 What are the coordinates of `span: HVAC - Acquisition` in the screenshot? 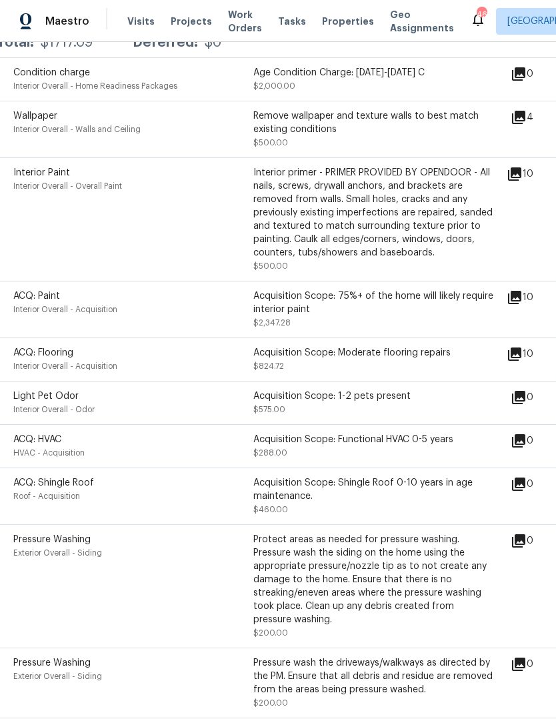 It's located at (49, 453).